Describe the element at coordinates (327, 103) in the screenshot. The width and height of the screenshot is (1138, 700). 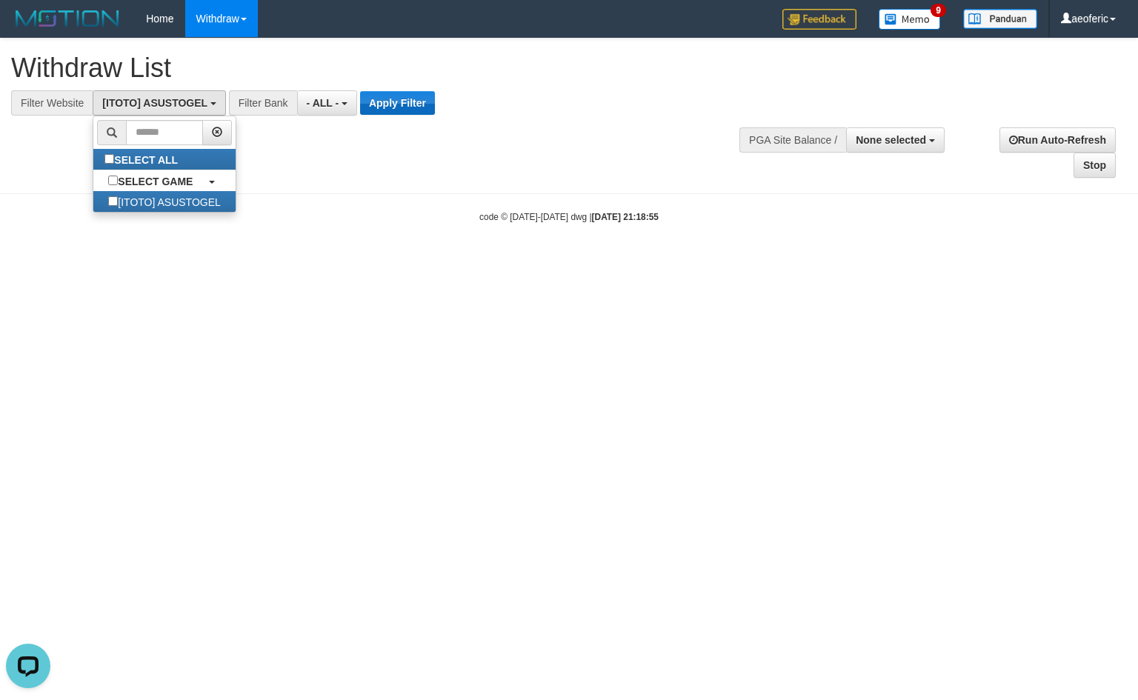
I see `button: - ALL -` at that location.